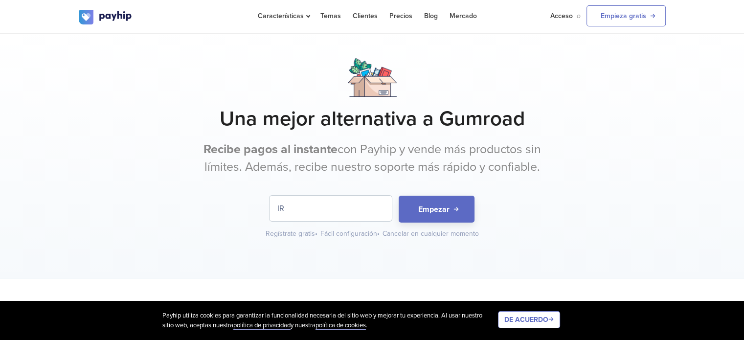  Describe the element at coordinates (626, 16) in the screenshot. I see `a: Empieza gratis` at that location.